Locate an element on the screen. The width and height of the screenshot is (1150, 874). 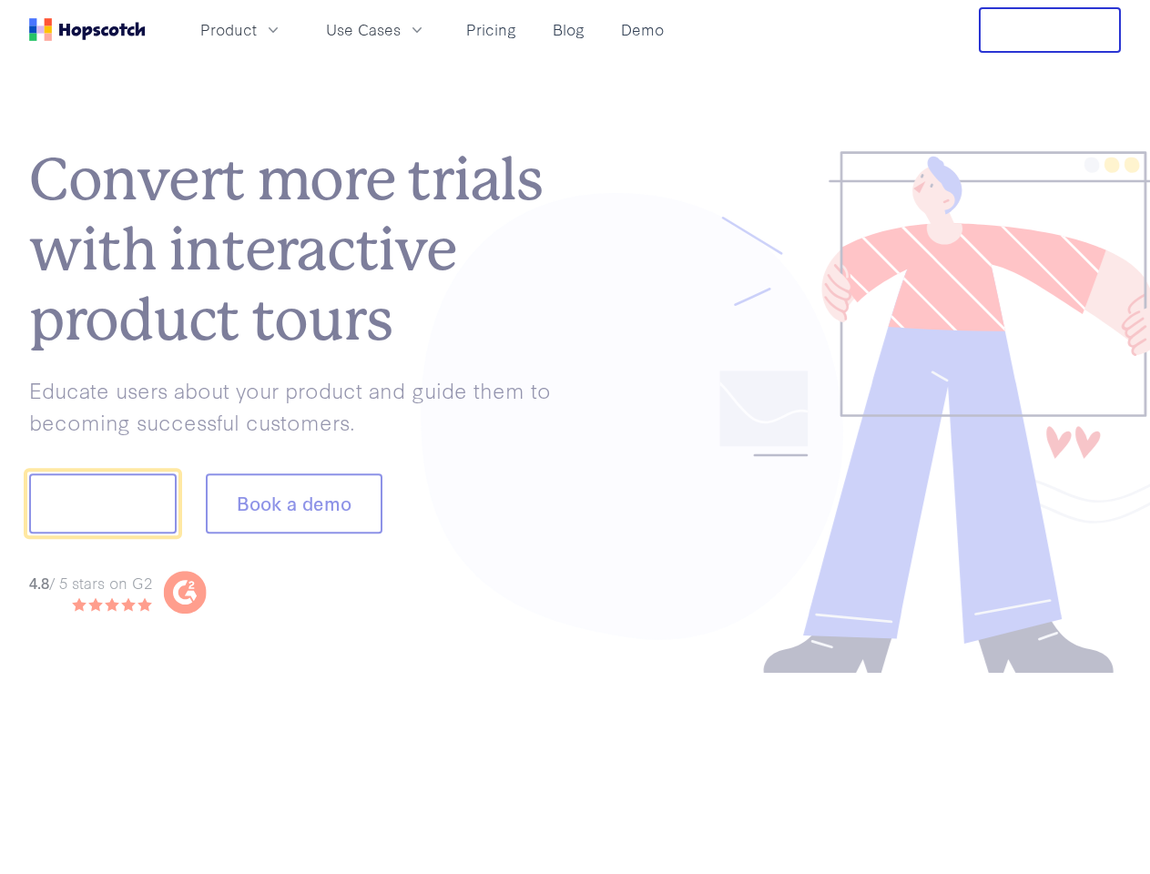
a: Home is located at coordinates (87, 29).